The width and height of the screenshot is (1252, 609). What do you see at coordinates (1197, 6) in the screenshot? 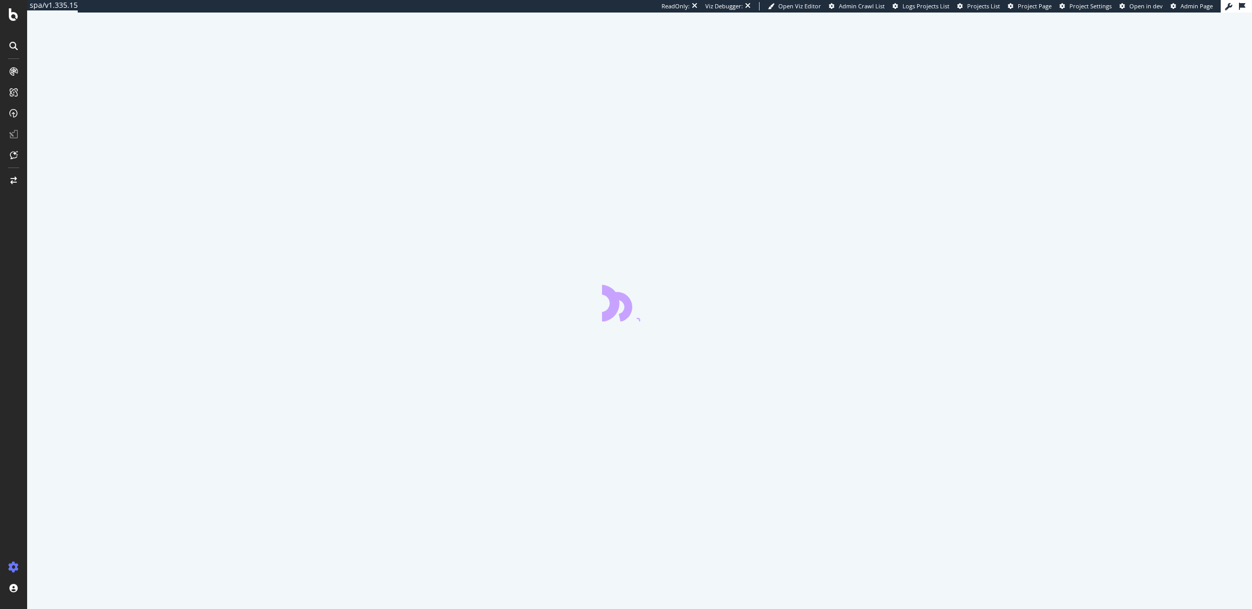
I see `span: Admin Page` at bounding box center [1197, 6].